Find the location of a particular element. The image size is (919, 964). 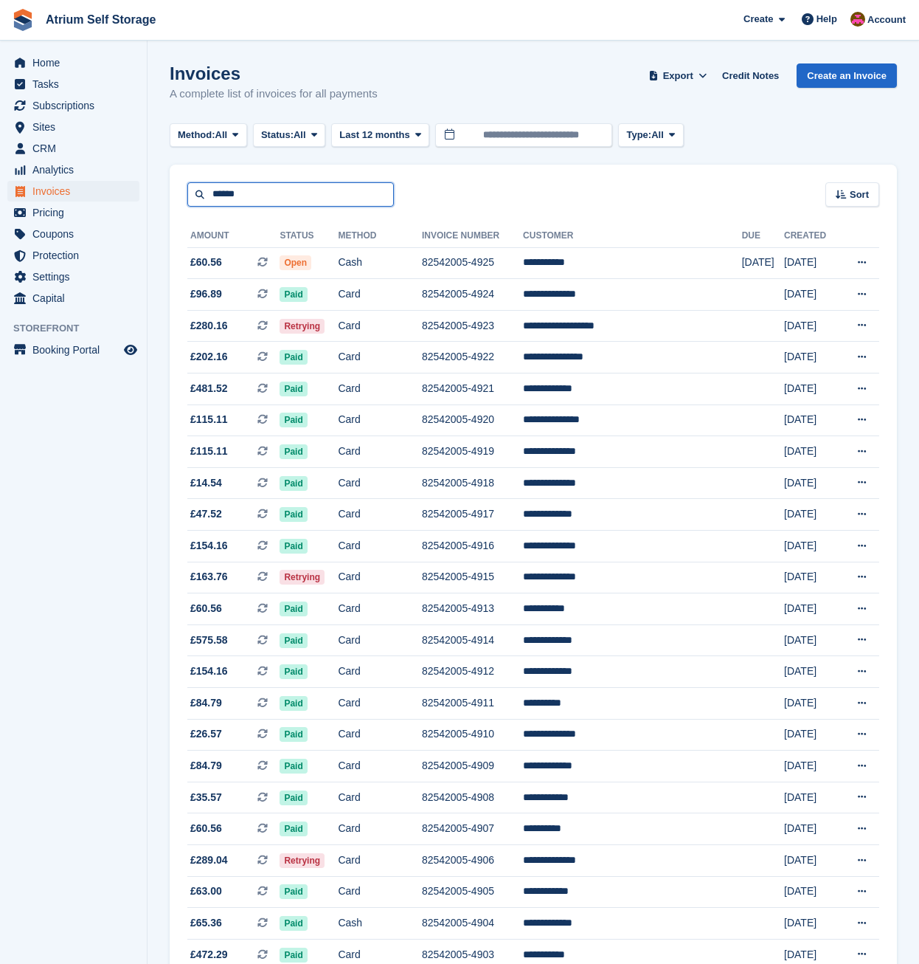

span: £63.00 is located at coordinates (206, 891).